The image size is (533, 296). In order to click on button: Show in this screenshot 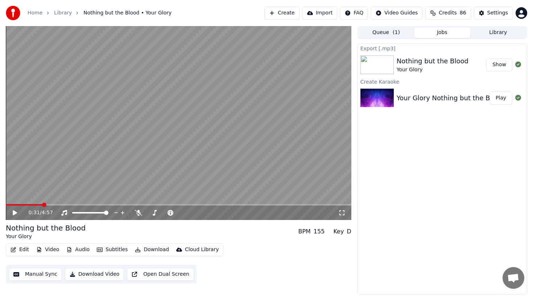, I will do `click(499, 65)`.